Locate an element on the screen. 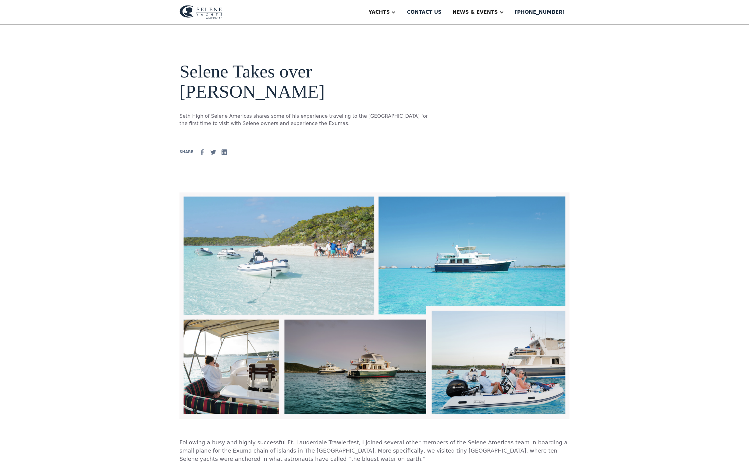 Image resolution: width=749 pixels, height=466 pixels. div: Contact us is located at coordinates (424, 12).